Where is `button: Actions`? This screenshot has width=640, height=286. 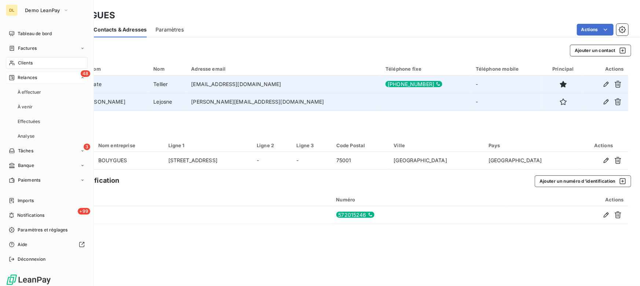
button: Actions is located at coordinates (595, 30).